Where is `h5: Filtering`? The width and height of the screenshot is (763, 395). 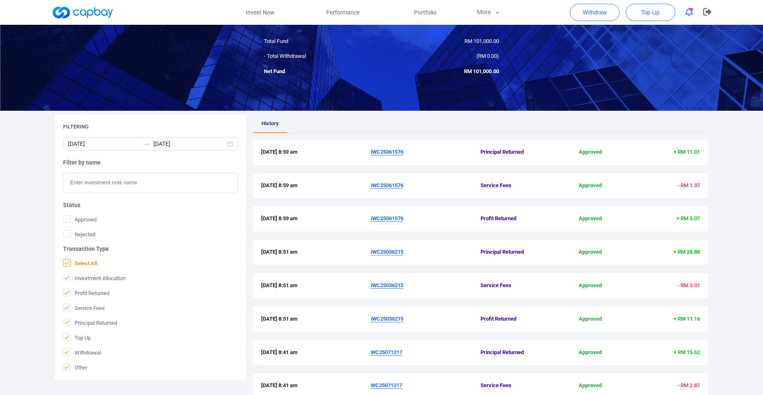 h5: Filtering is located at coordinates (76, 127).